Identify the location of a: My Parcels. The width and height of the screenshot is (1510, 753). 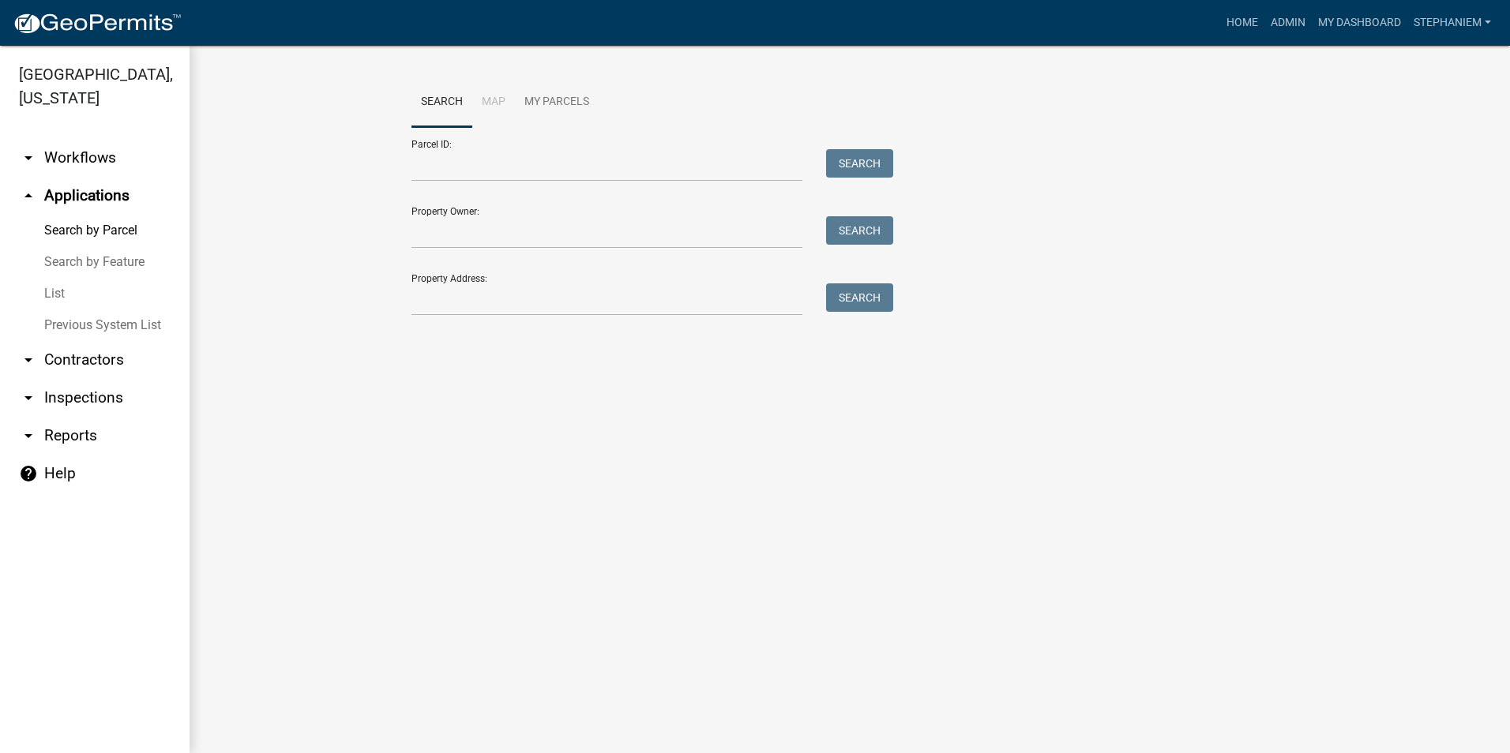
(557, 103).